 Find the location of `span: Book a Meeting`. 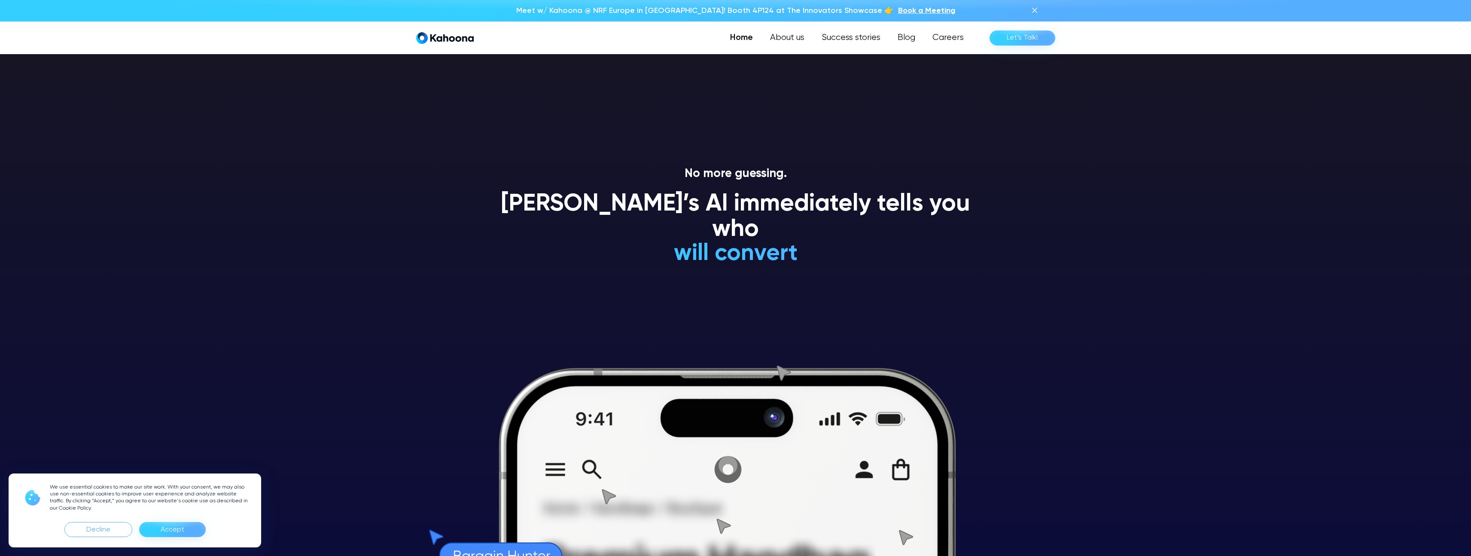

span: Book a Meeting is located at coordinates (926, 11).